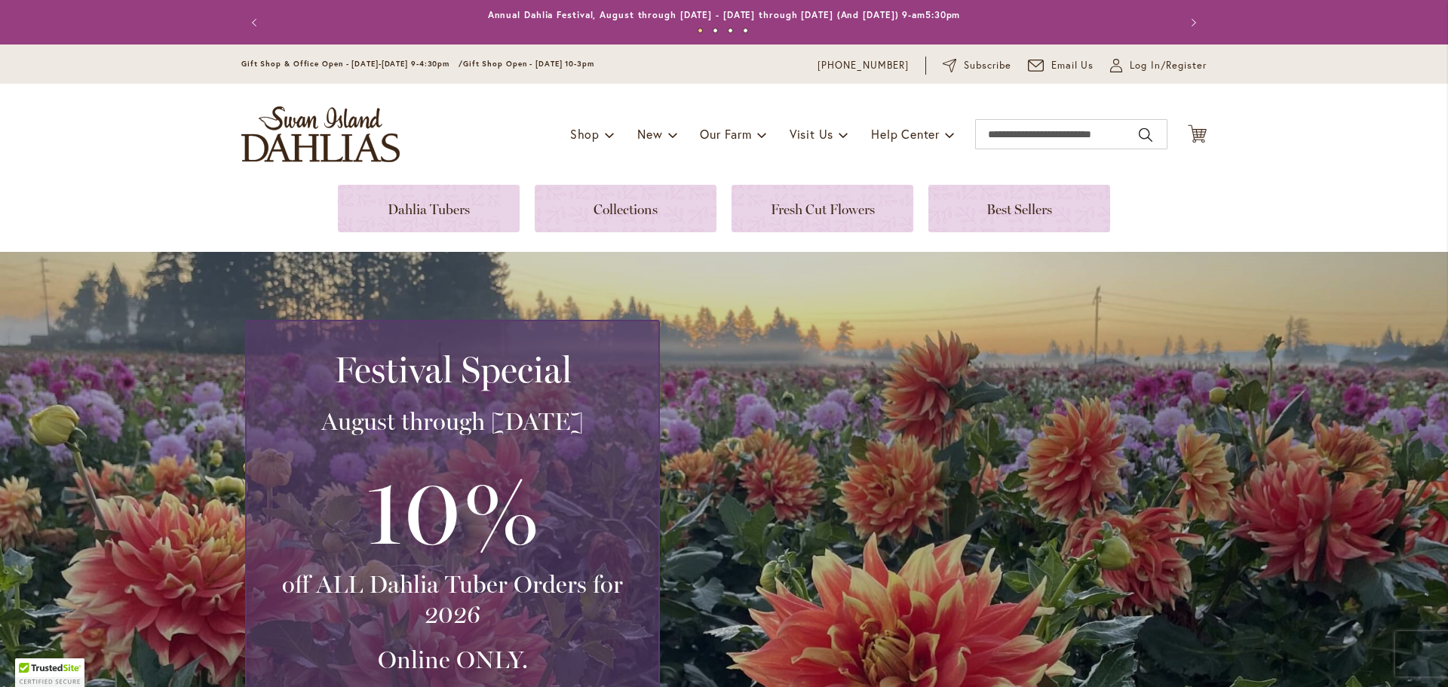 This screenshot has height=687, width=1448. Describe the element at coordinates (320, 134) in the screenshot. I see `a: store logo` at that location.